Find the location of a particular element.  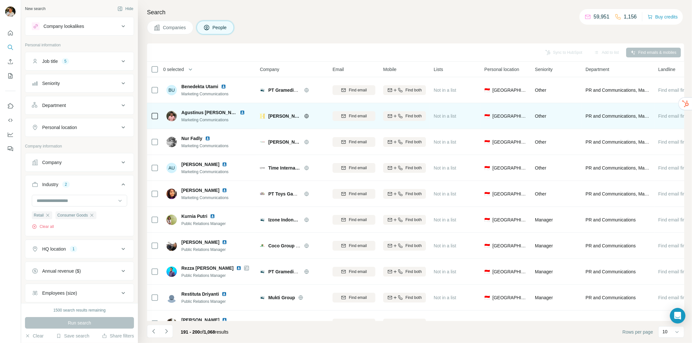

button: My lists is located at coordinates (10, 76).